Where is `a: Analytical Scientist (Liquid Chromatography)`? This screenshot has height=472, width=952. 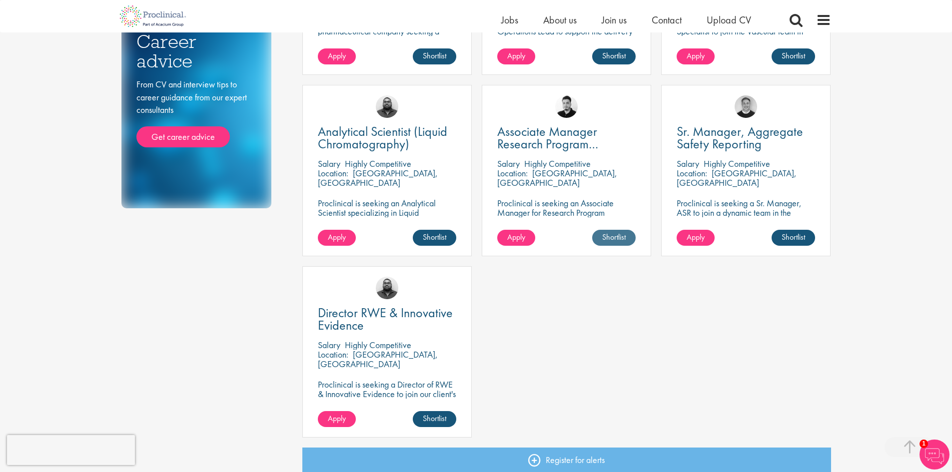
a: Analytical Scientist (Liquid Chromatography) is located at coordinates (387, 138).